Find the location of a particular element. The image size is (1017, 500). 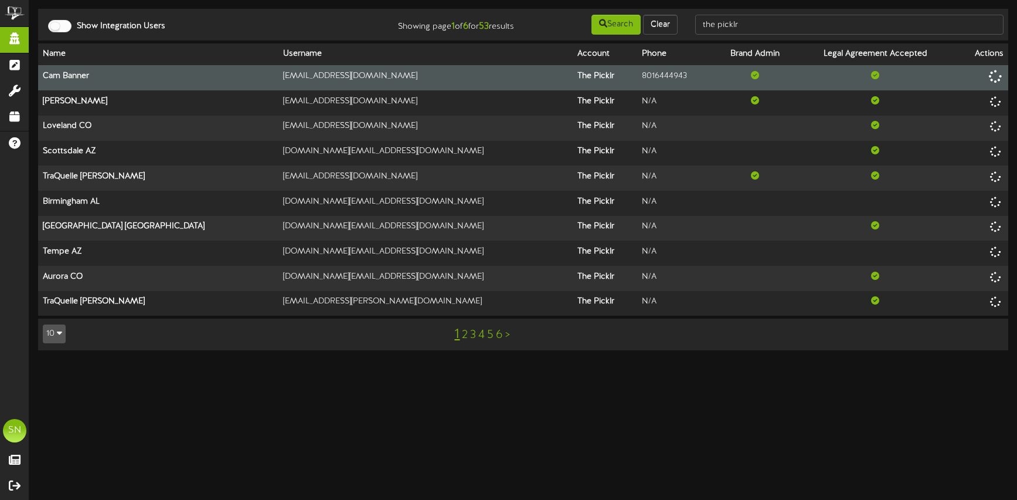

th: Phone is located at coordinates (676, 54).